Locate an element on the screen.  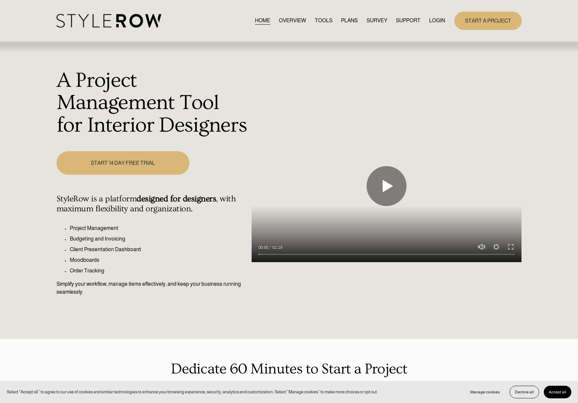
a: LOGIN is located at coordinates (437, 21).